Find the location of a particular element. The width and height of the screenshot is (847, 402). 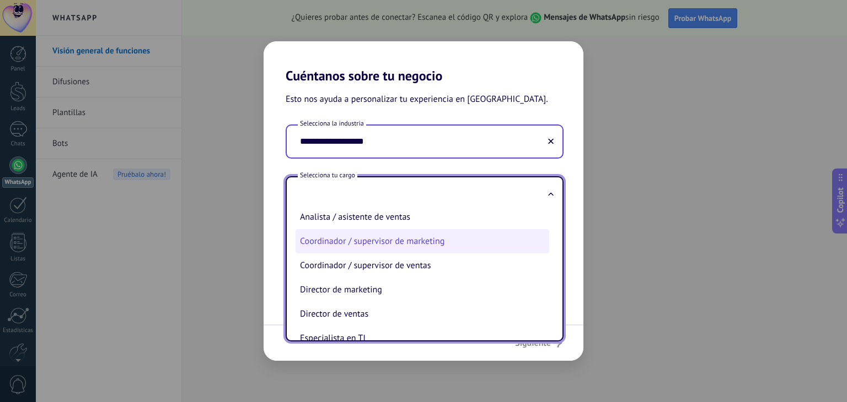

li: Coordinador / supervisor de ventas is located at coordinates (422, 266).